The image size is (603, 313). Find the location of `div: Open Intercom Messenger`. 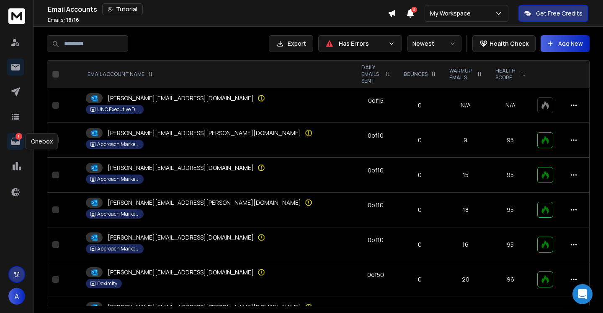

div: Open Intercom Messenger is located at coordinates (583, 294).